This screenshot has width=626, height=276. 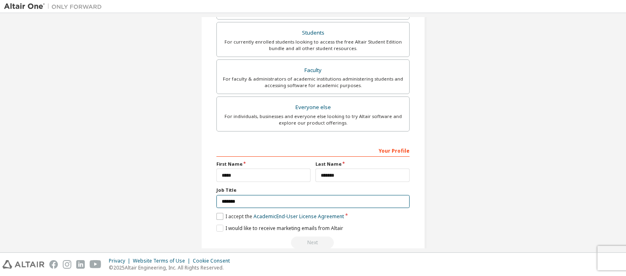 I want to click on div: For faculty & administrators of academic institutions administering students and accessing softwa..., so click(x=313, y=82).